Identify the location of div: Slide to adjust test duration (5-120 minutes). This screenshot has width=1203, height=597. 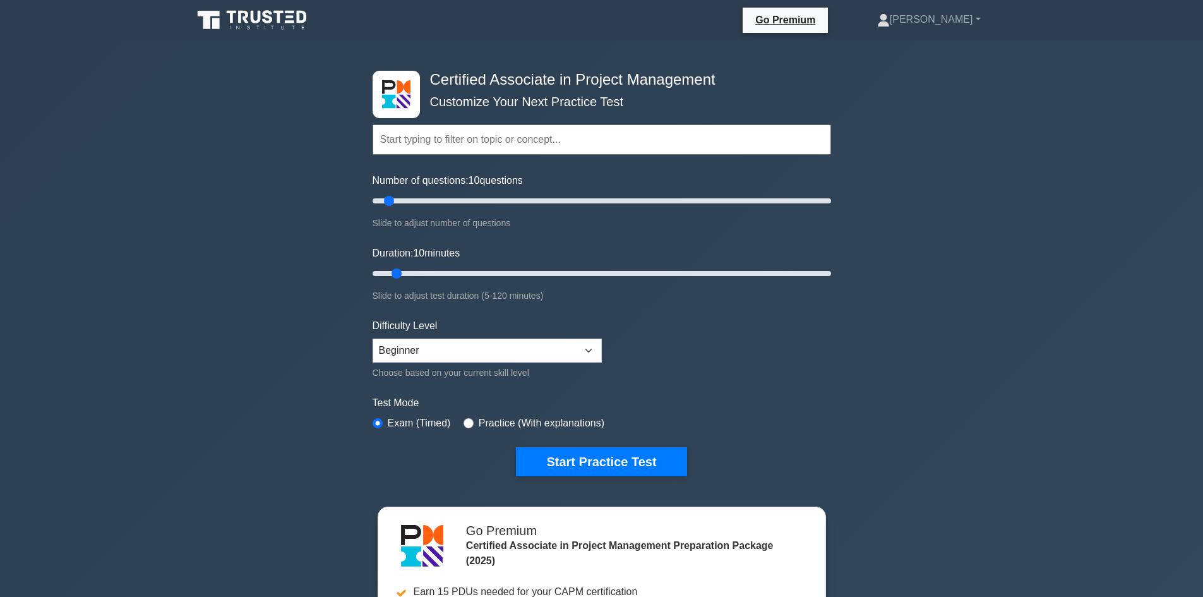
(602, 295).